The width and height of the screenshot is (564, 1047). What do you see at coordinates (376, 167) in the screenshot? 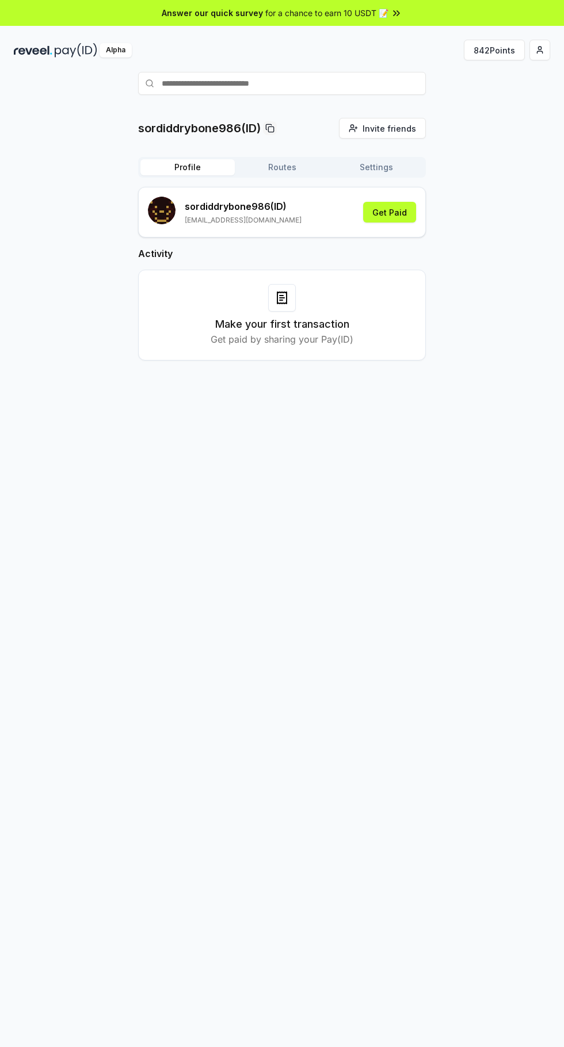
I see `button: Settings` at bounding box center [376, 167].